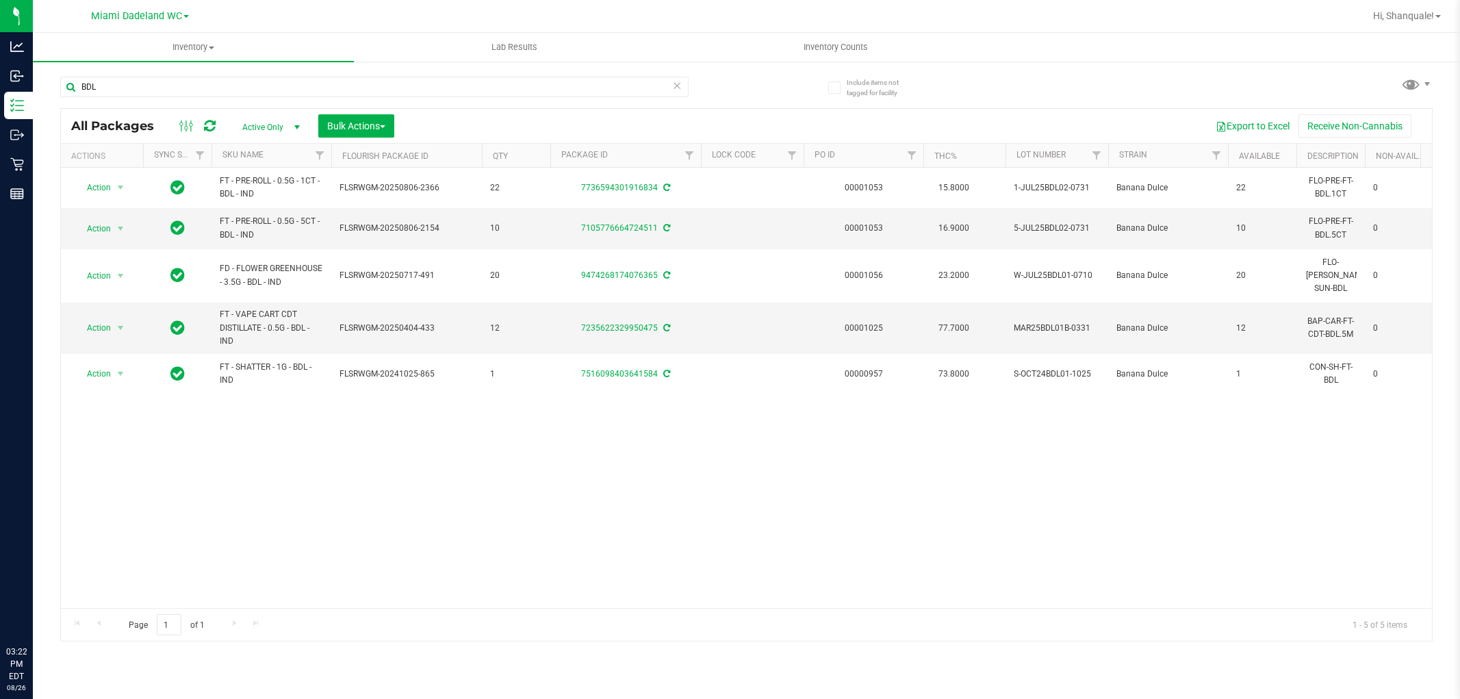  Describe the element at coordinates (835, 47) in the screenshot. I see `a: Inventory Counts` at that location.